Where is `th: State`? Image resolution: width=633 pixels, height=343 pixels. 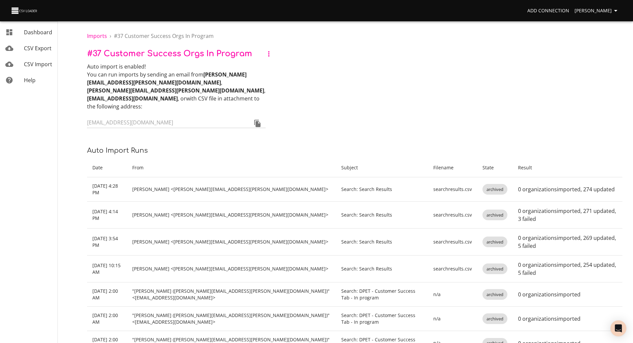
th: State is located at coordinates (495, 168).